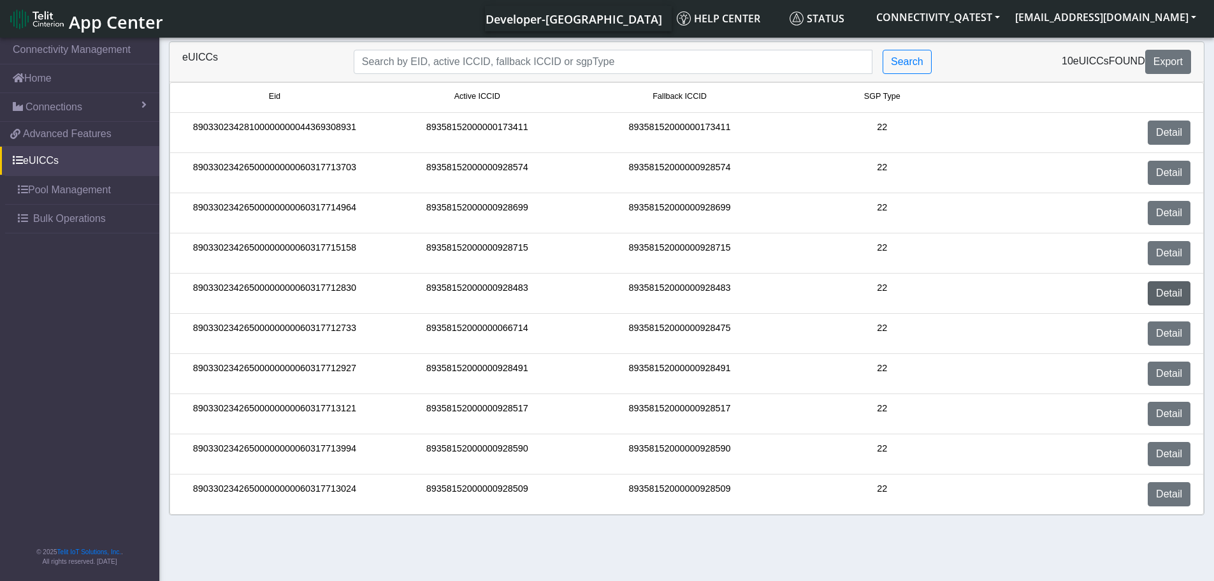 This screenshot has width=1214, height=581. What do you see at coordinates (680, 333) in the screenshot?
I see `div: 89358152000000928475` at bounding box center [680, 333].